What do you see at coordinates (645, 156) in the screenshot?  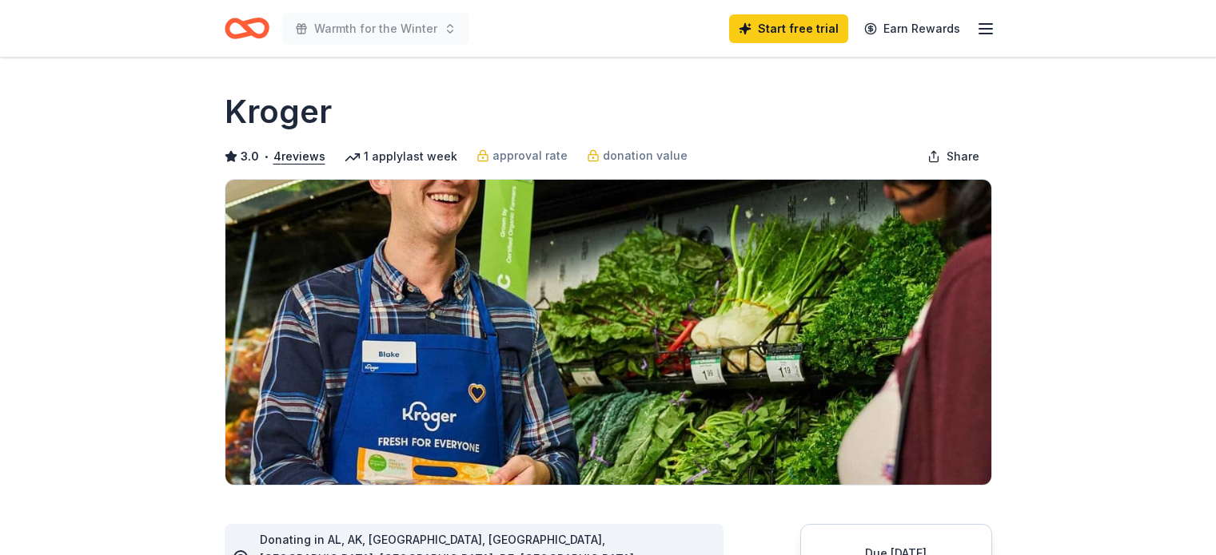 I see `span: donation value` at bounding box center [645, 156].